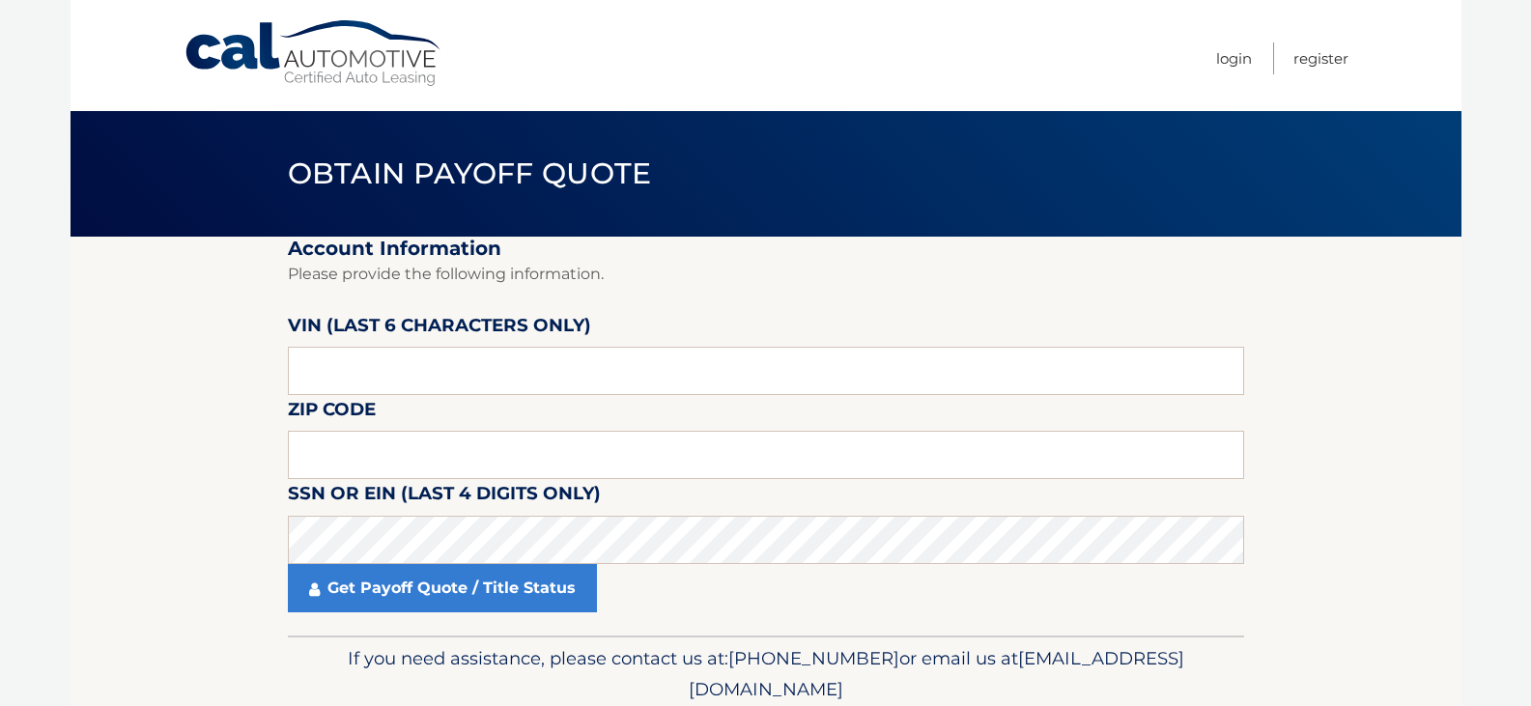  Describe the element at coordinates (469, 173) in the screenshot. I see `span: Obtain Payoff Quote` at that location.